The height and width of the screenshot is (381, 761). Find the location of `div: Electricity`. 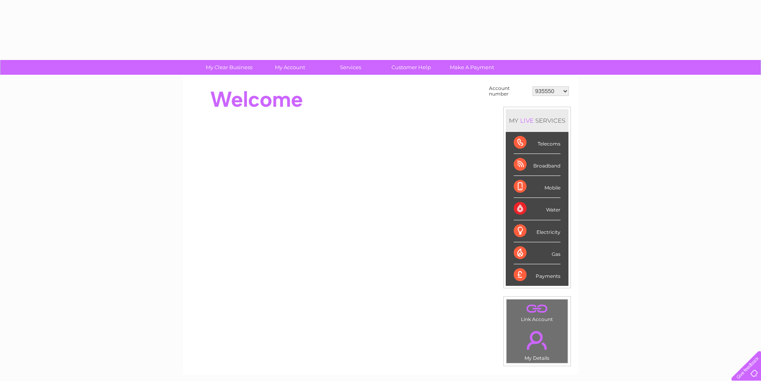

div: Electricity is located at coordinates (537, 231).